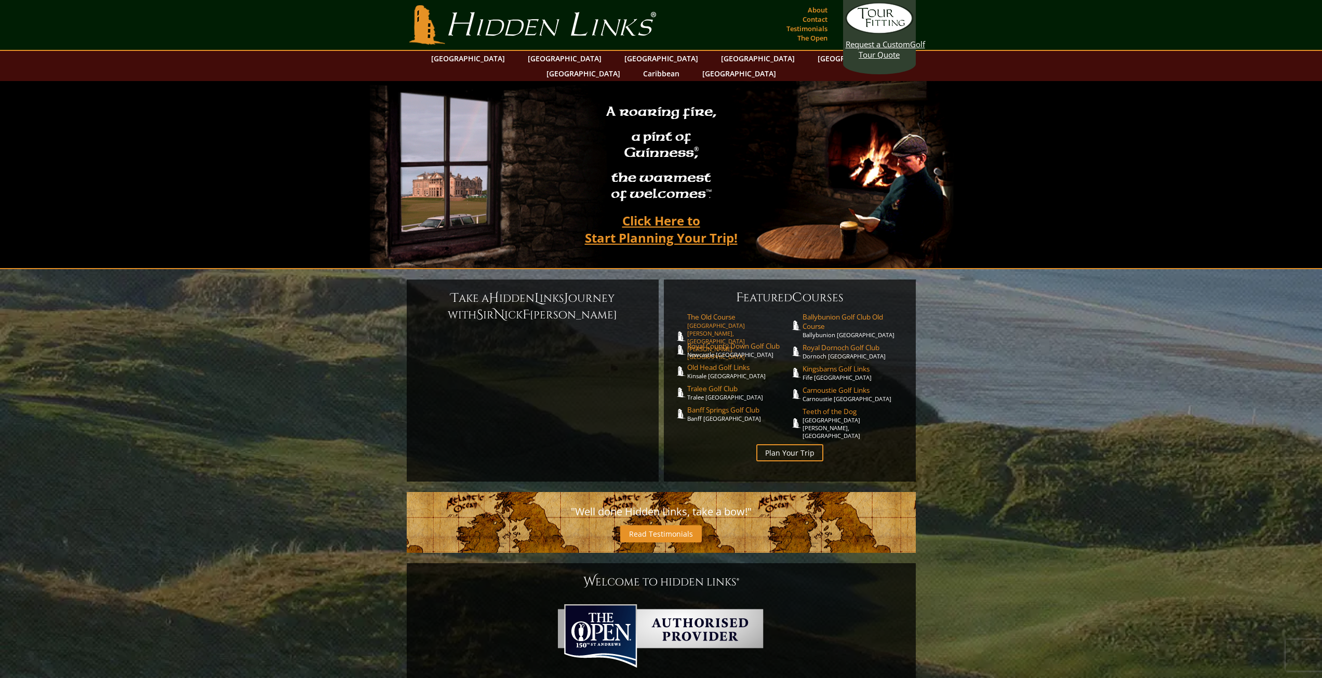 The image size is (1322, 678). Describe the element at coordinates (661, 154) in the screenshot. I see `h2: A roaring fire, a pint of Guinness , the warmest of welcomes™.` at that location.